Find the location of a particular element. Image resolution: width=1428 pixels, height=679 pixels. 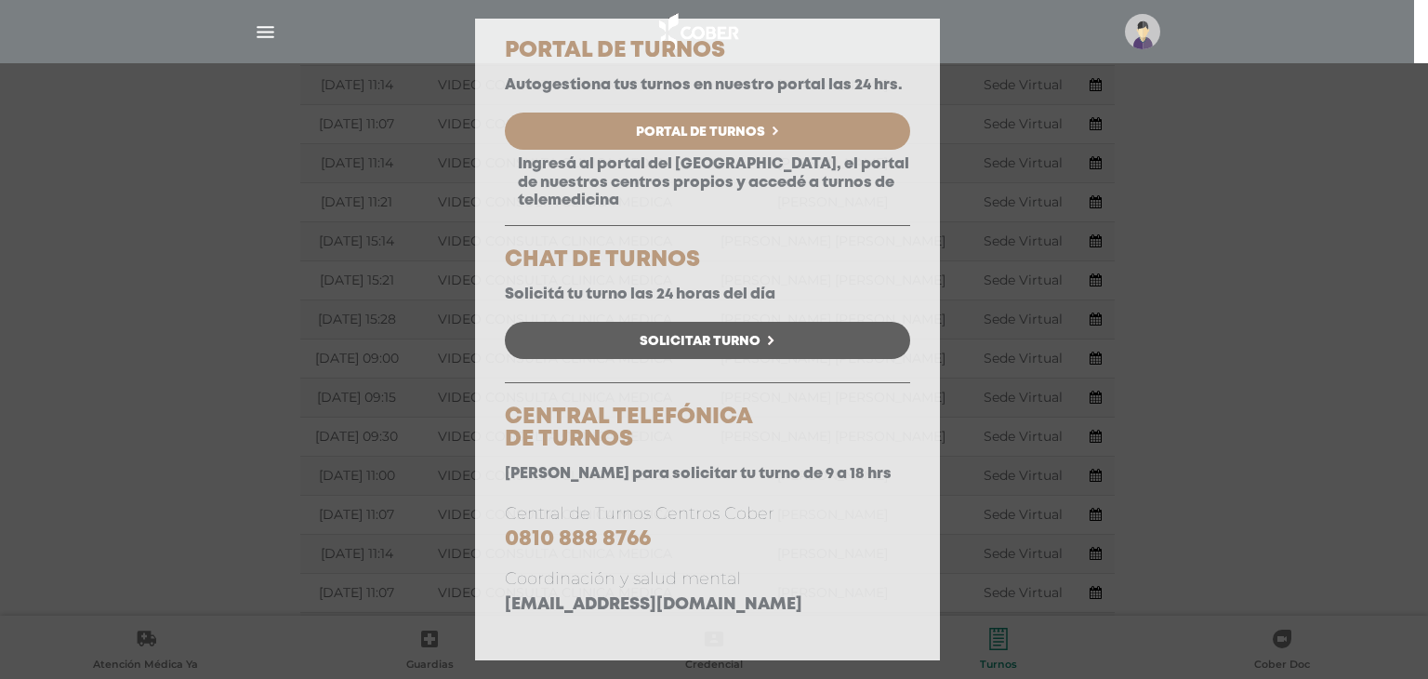

h5: CHAT DE TURNOS is located at coordinates (707, 260).